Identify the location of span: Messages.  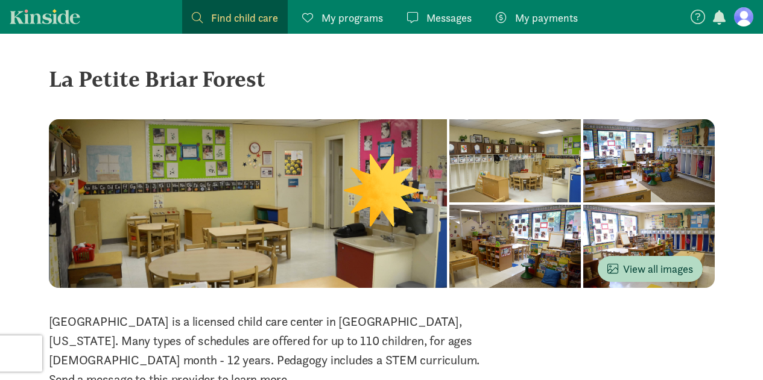
(449, 17).